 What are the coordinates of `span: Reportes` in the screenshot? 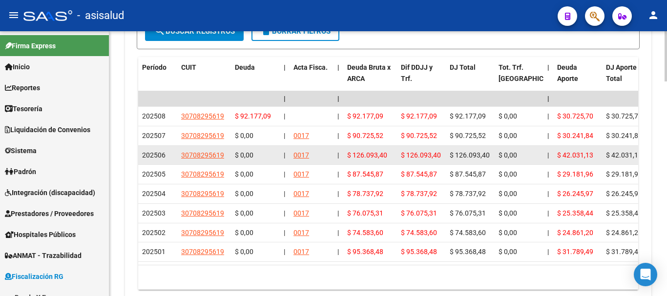 It's located at (22, 88).